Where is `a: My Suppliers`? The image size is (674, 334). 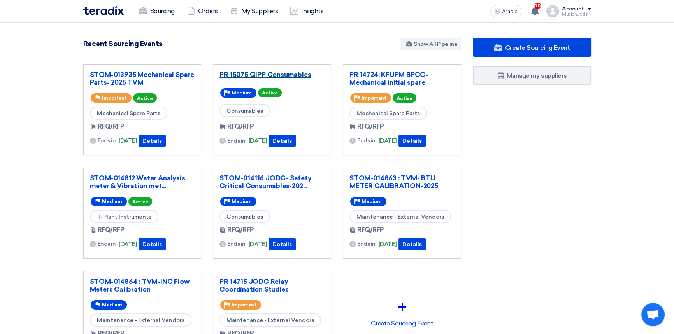
a: My Suppliers is located at coordinates (254, 11).